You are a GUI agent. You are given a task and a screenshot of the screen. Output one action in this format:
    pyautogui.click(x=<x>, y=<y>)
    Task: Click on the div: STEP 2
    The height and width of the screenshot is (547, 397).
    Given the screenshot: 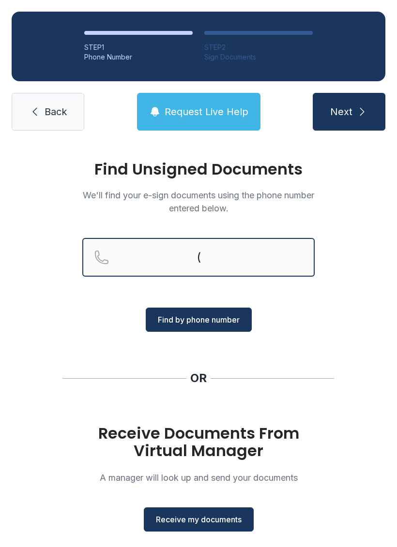 What is the action you would take?
    pyautogui.click(x=258, y=47)
    